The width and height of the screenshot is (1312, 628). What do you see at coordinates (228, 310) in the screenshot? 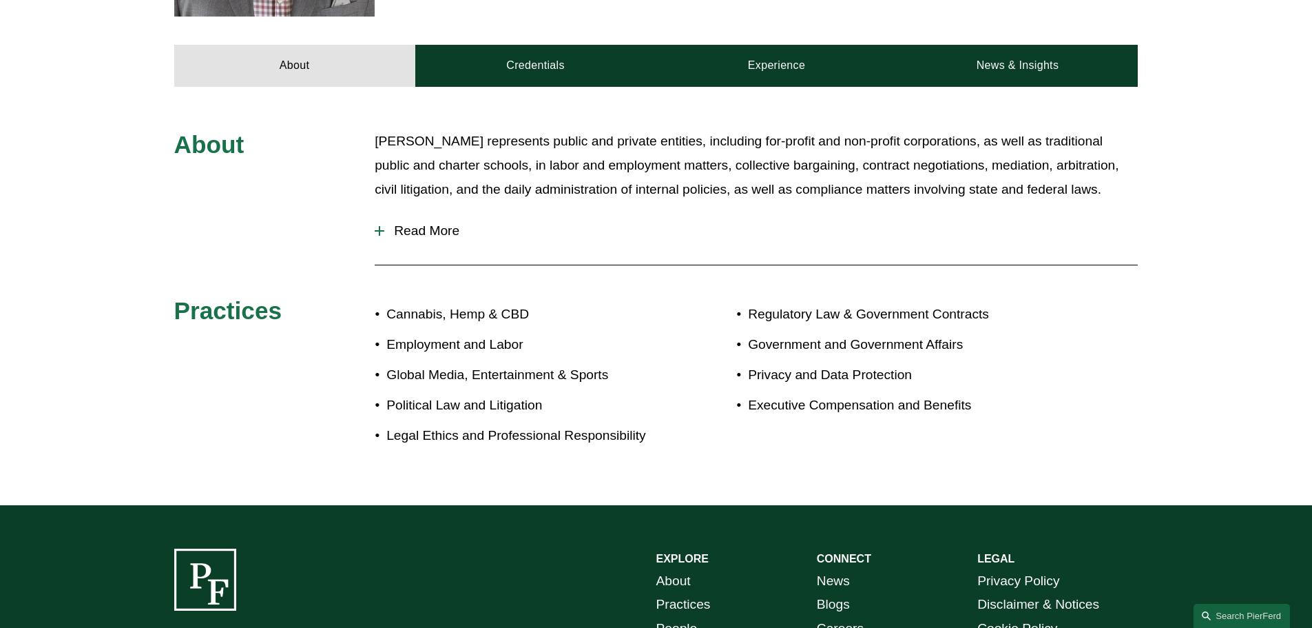
I see `span: Practices` at bounding box center [228, 310].